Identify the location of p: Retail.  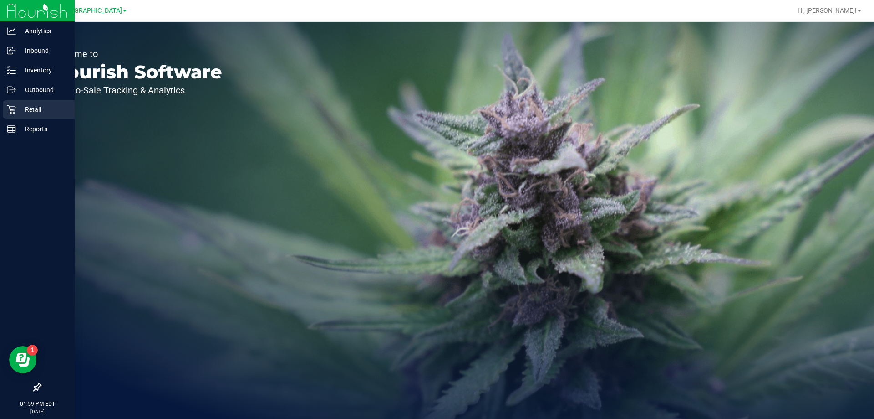
(43, 109).